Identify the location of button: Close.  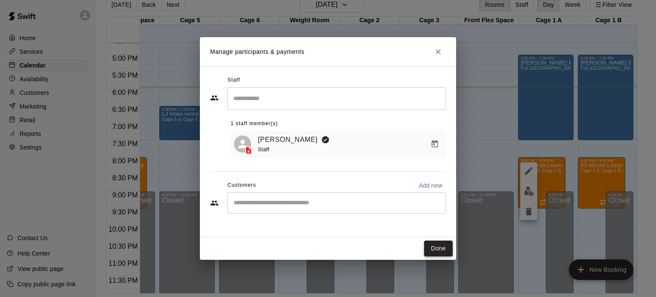
(438, 52).